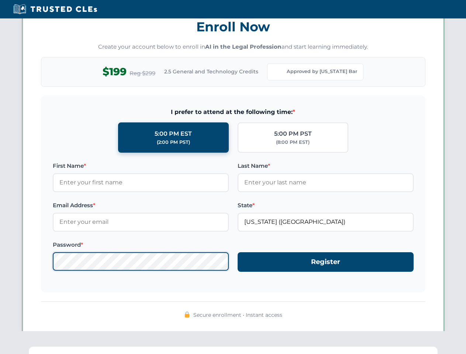 The height and width of the screenshot is (354, 466). I want to click on span: $199, so click(114, 72).